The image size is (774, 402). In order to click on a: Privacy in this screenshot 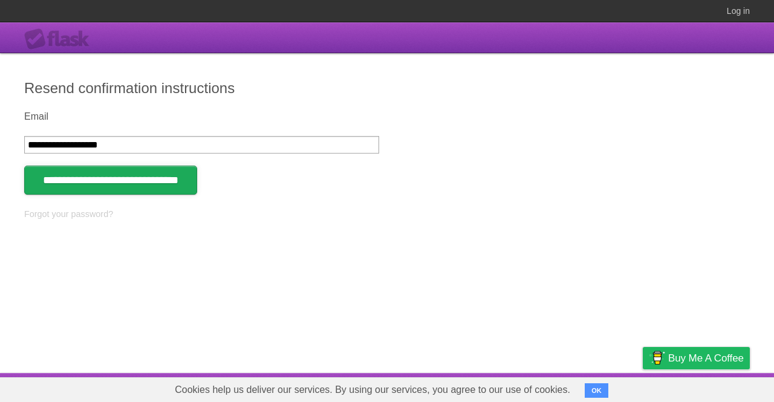, I will do `click(642, 387)`.